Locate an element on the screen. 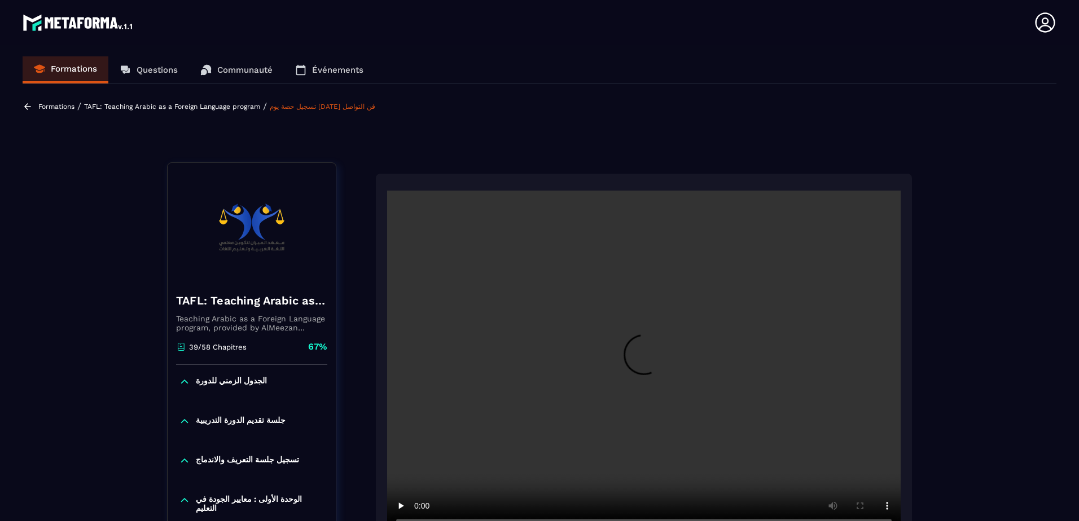  img: banner is located at coordinates (252, 228).